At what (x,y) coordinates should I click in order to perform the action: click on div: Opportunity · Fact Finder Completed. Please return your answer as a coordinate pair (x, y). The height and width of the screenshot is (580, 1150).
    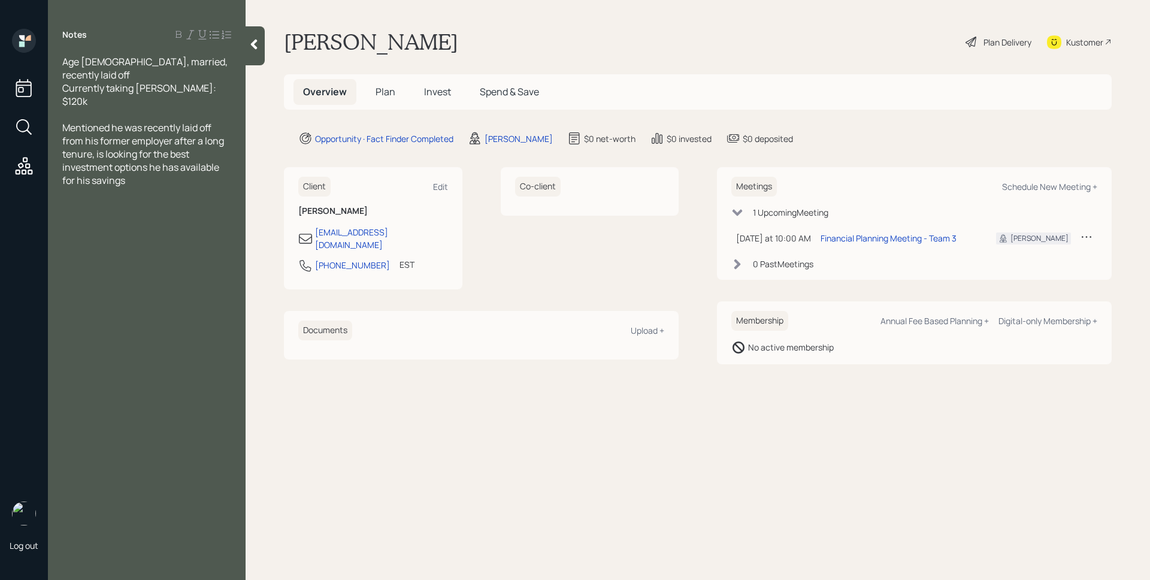
    Looking at the image, I should click on (384, 138).